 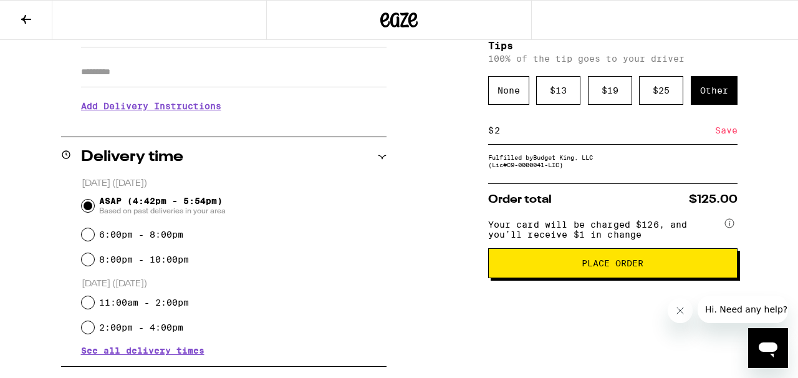 What do you see at coordinates (661, 90) in the screenshot?
I see `div: $ 25` at bounding box center [661, 90].